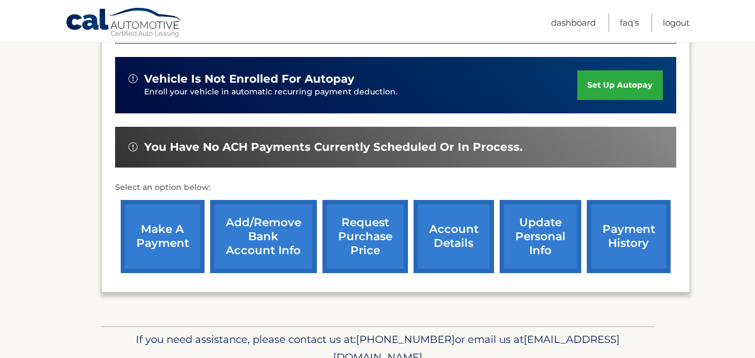  I want to click on p: Select an option below:, so click(396, 188).